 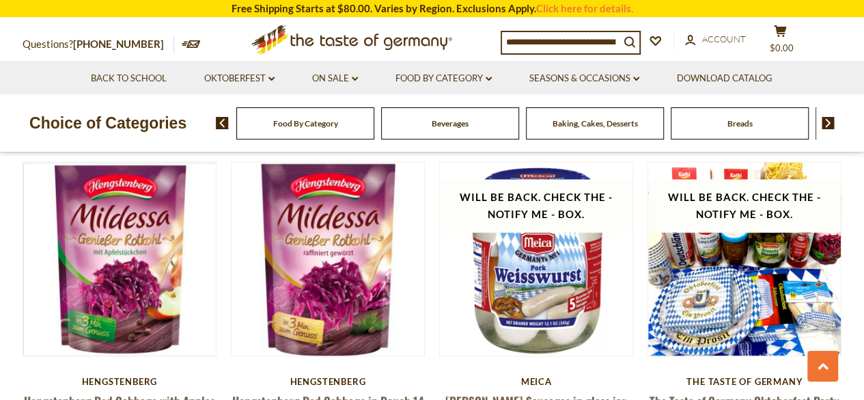 I want to click on div: Meica, so click(x=536, y=381).